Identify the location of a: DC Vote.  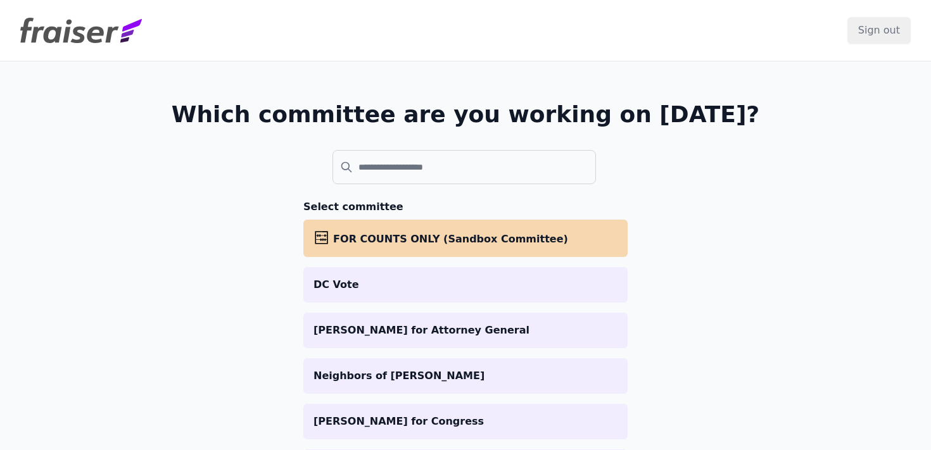
(465, 285).